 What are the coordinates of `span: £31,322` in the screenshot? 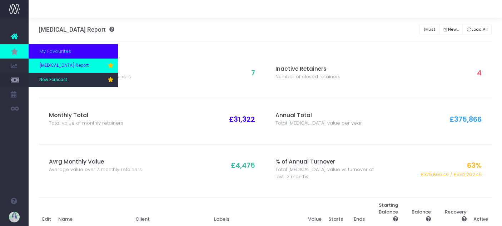 It's located at (242, 119).